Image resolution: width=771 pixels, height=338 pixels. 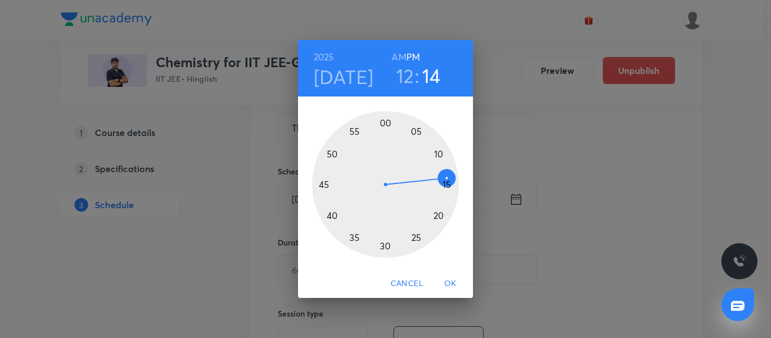 What do you see at coordinates (431, 76) in the screenshot?
I see `h3: 14` at bounding box center [431, 76].